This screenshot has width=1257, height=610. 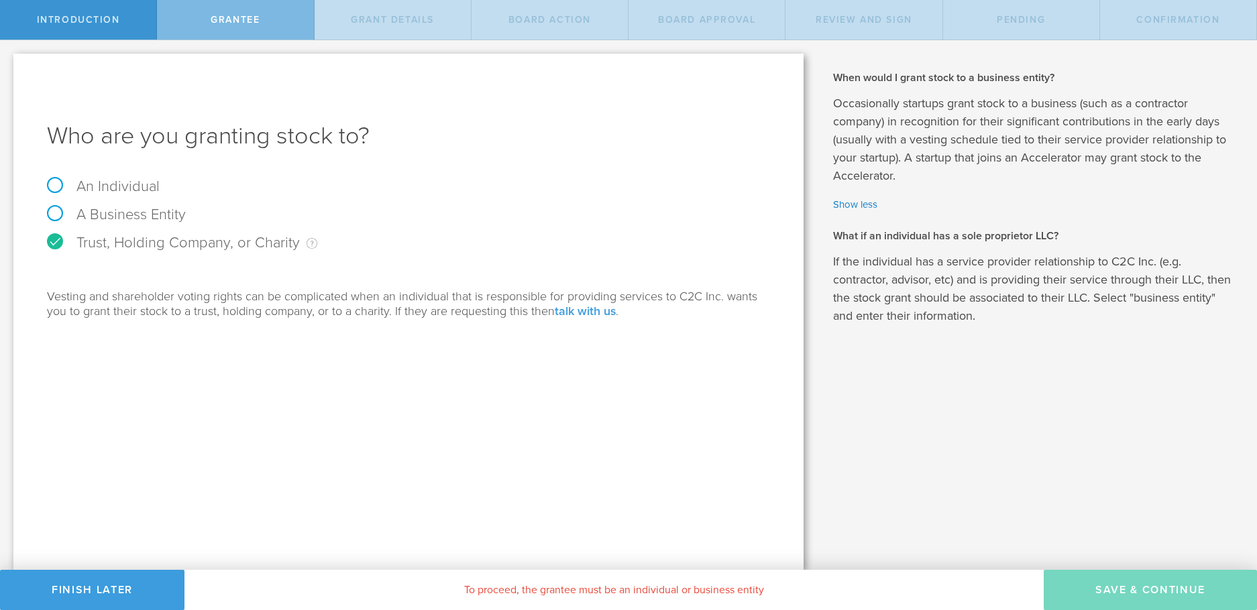 What do you see at coordinates (1035, 205) in the screenshot?
I see `a: Show less` at bounding box center [1035, 205].